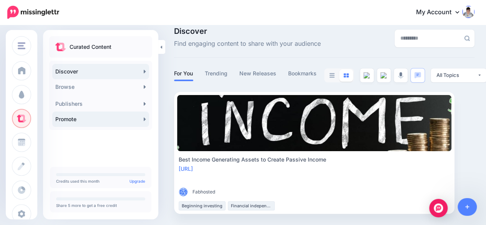  I want to click on div: All Topics, so click(457, 75).